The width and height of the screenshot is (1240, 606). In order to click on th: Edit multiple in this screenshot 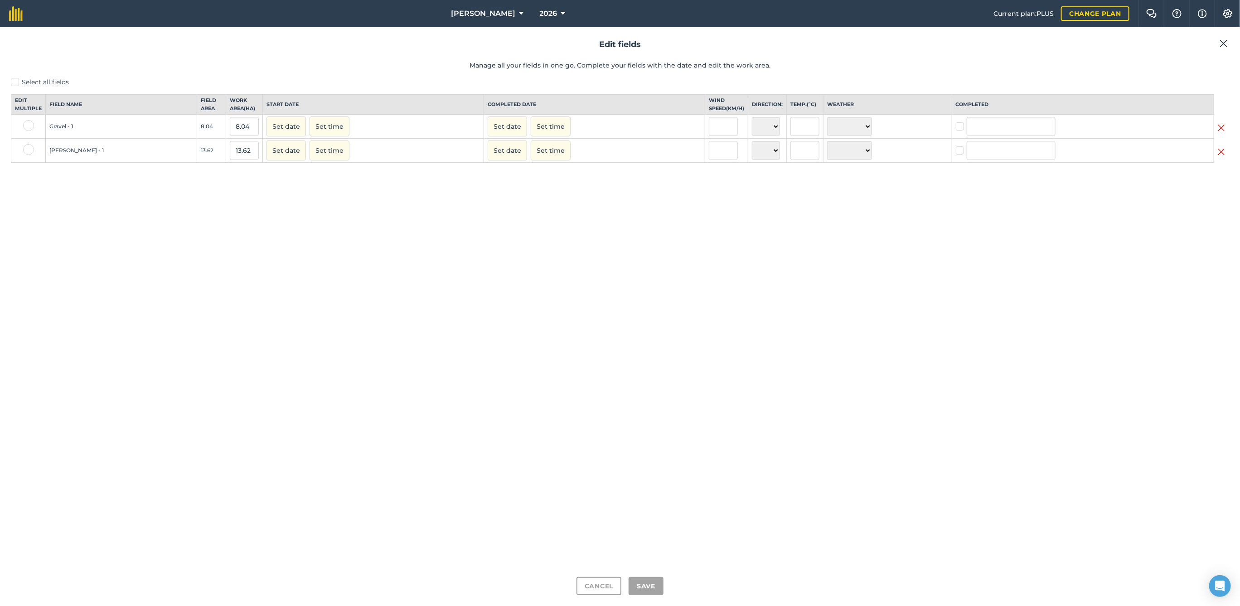, I will do `click(29, 105)`.